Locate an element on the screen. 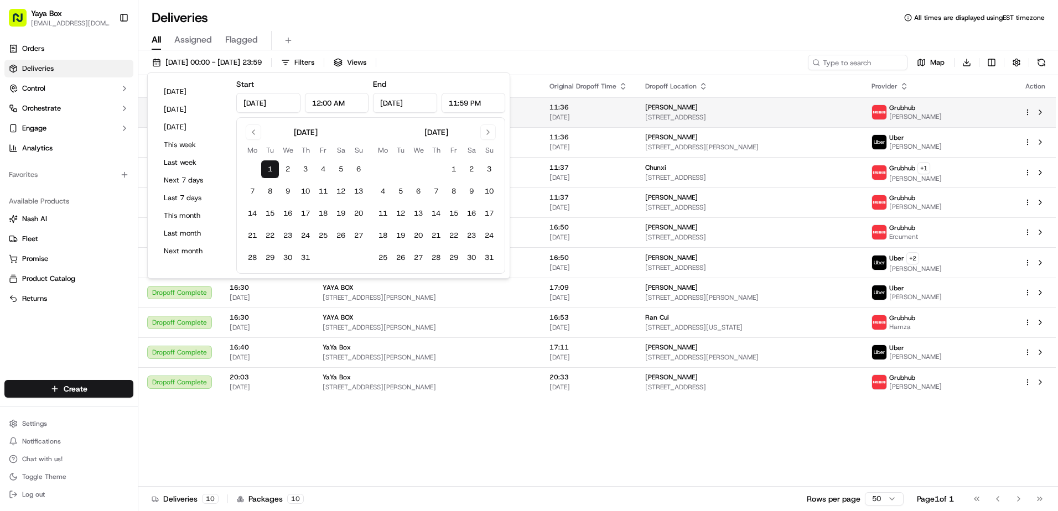 The height and width of the screenshot is (511, 1058). span: 17:11 is located at coordinates (588, 347).